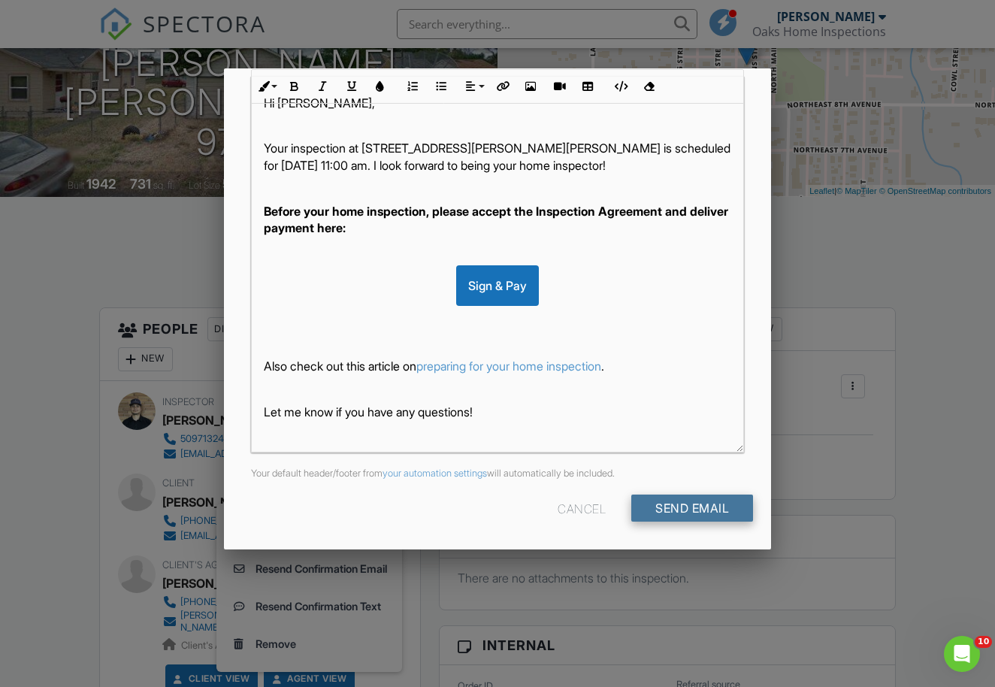 The width and height of the screenshot is (995, 687). What do you see at coordinates (323, 86) in the screenshot?
I see `button: Italic (⌘I)` at bounding box center [323, 86].